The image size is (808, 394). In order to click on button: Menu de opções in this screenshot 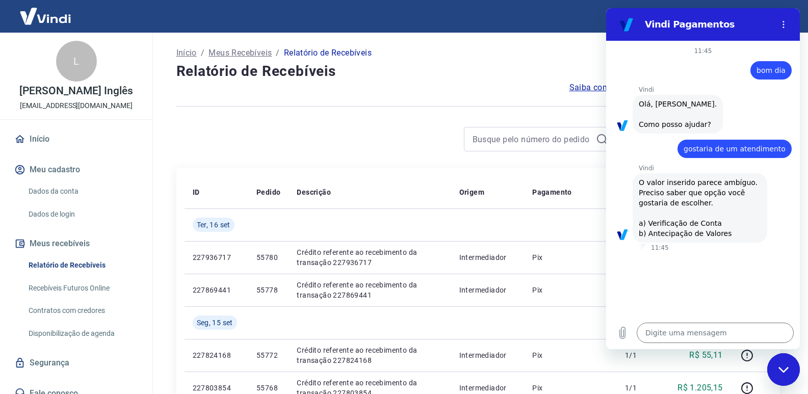, I will do `click(177, 16)`.